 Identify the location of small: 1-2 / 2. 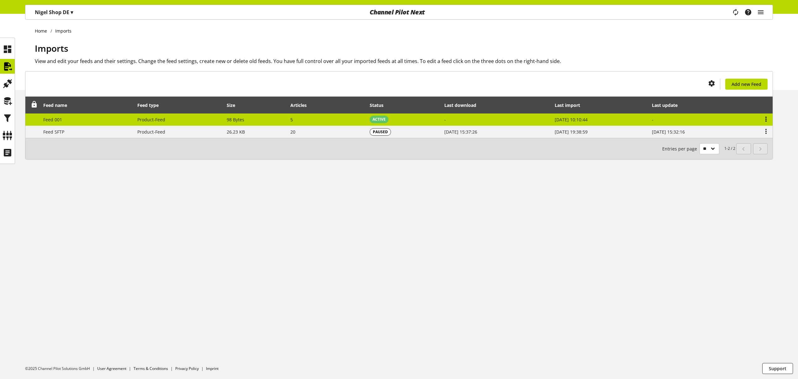
(699, 149).